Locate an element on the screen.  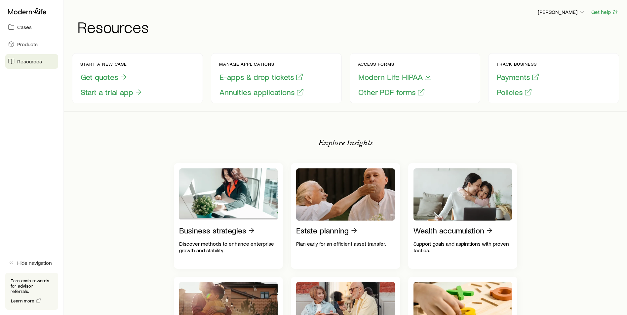
button: Annuities applications is located at coordinates (262, 92).